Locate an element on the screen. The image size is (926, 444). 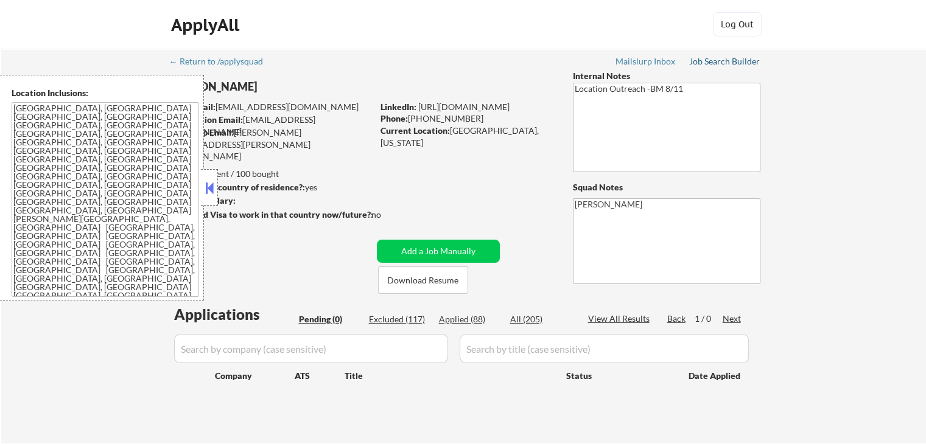
div: Internal Notes is located at coordinates (667, 76).